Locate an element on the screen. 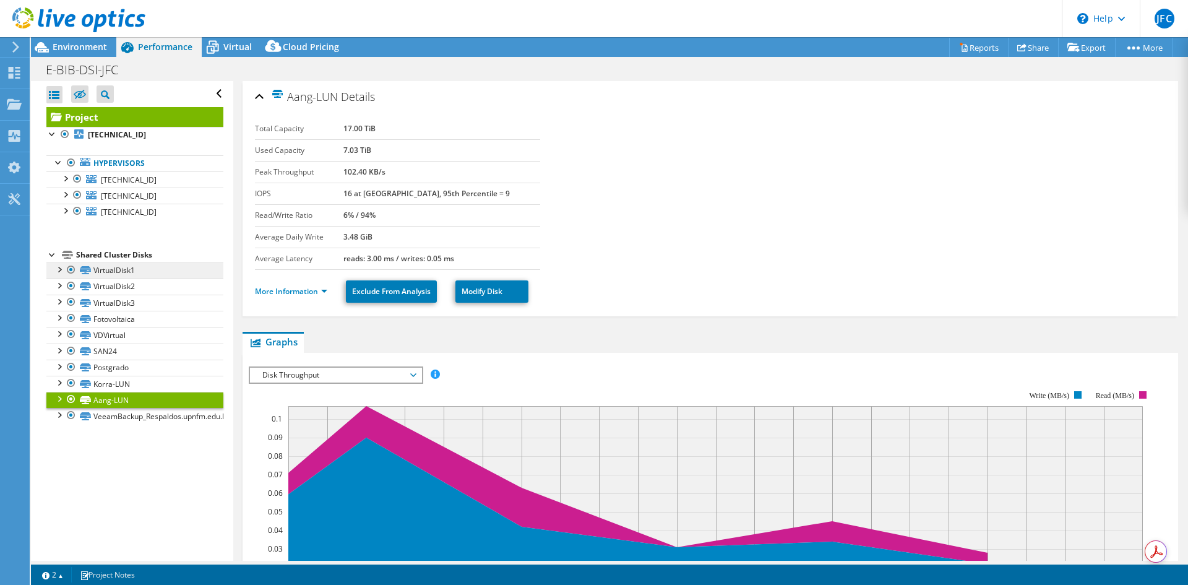 The width and height of the screenshot is (1188, 585). a: 2 is located at coordinates (53, 574).